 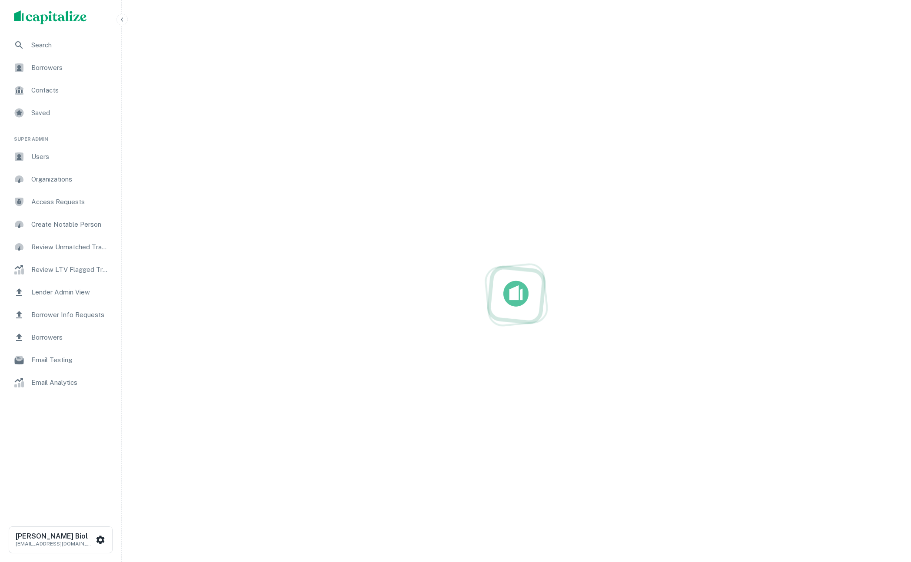 What do you see at coordinates (889, 514) in the screenshot?
I see `div: Chat Widget` at bounding box center [889, 514].